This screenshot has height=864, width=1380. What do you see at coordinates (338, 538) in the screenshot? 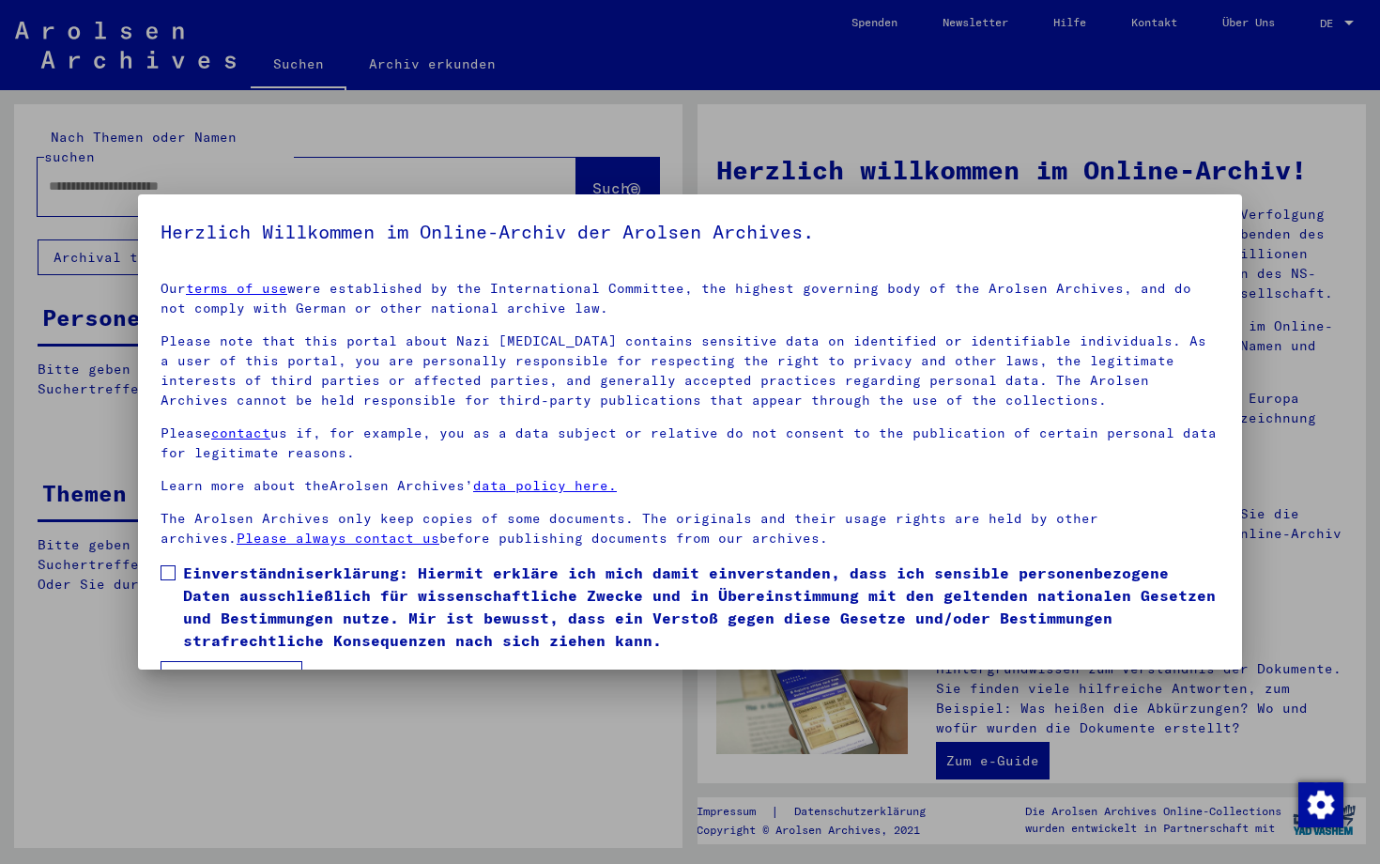
I see `a: Please always contact us` at bounding box center [338, 538].